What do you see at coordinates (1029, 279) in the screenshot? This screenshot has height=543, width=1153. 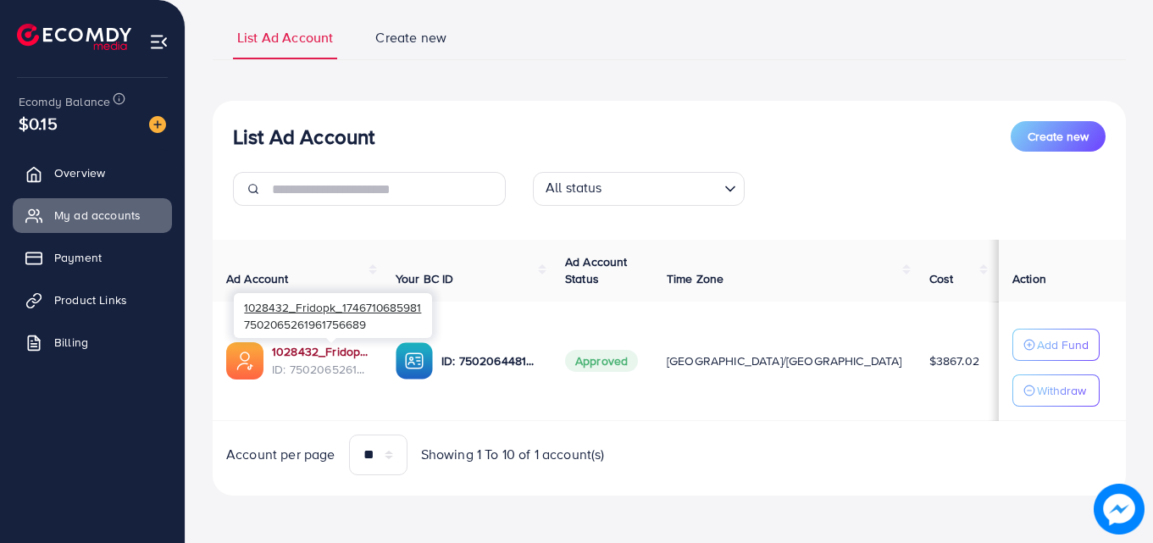 I see `span: Action` at bounding box center [1029, 279].